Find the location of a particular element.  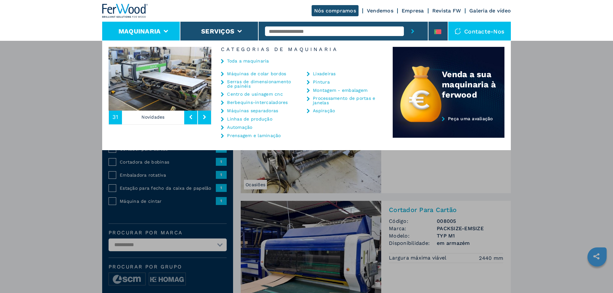

a: Empresa is located at coordinates (413, 11).